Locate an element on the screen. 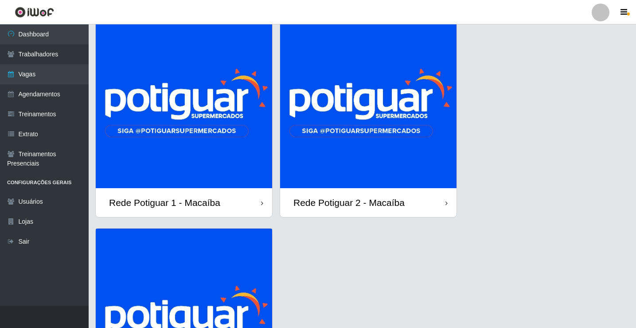  img: CoreUI Logo is located at coordinates (34, 12).